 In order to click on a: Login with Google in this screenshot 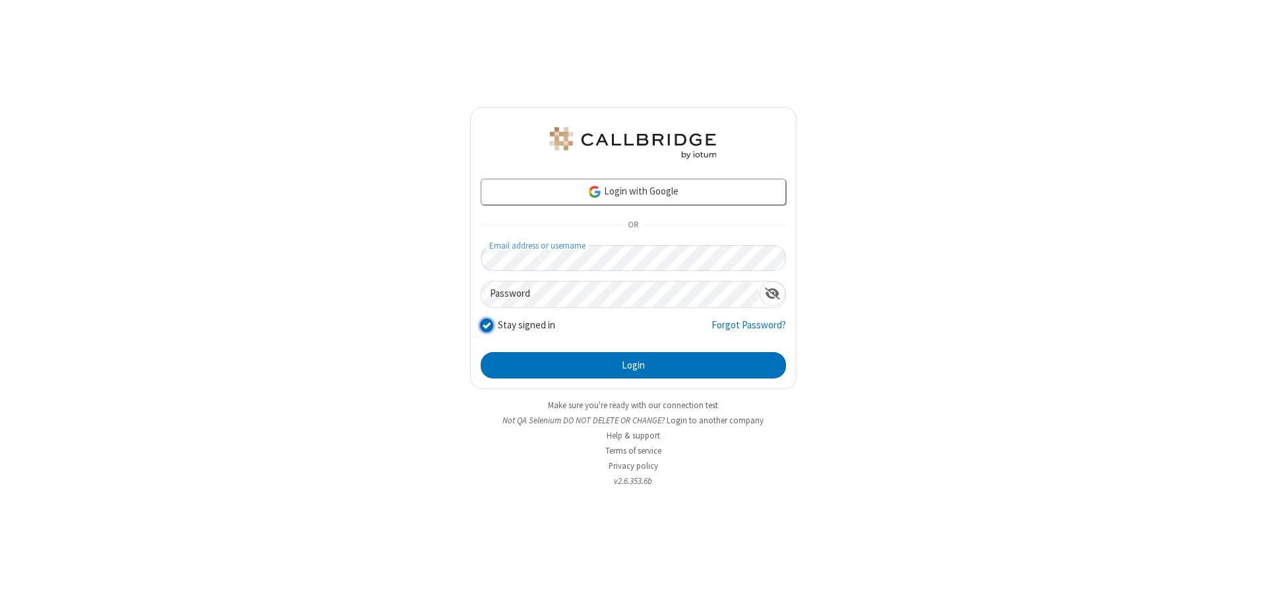, I will do `click(633, 192)`.